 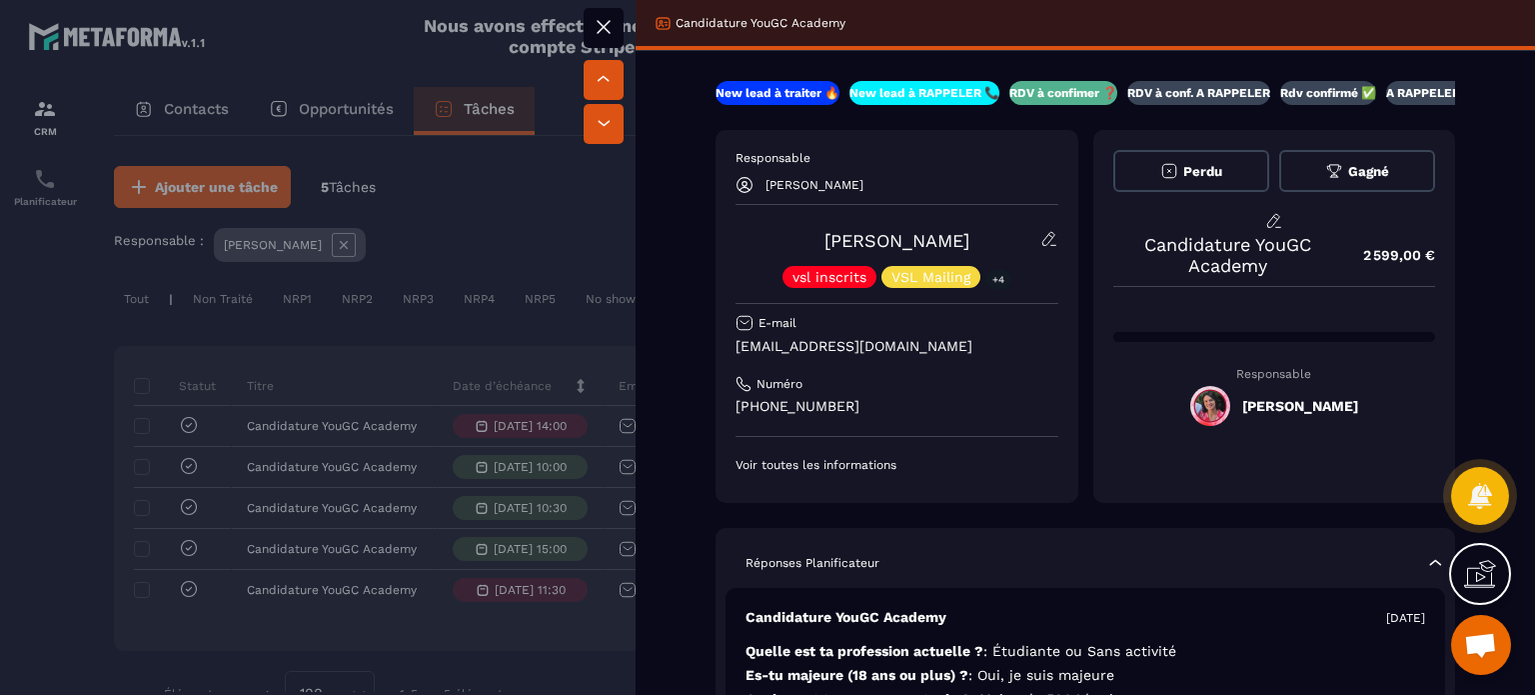 I want to click on button: Gagné, so click(x=1357, y=171).